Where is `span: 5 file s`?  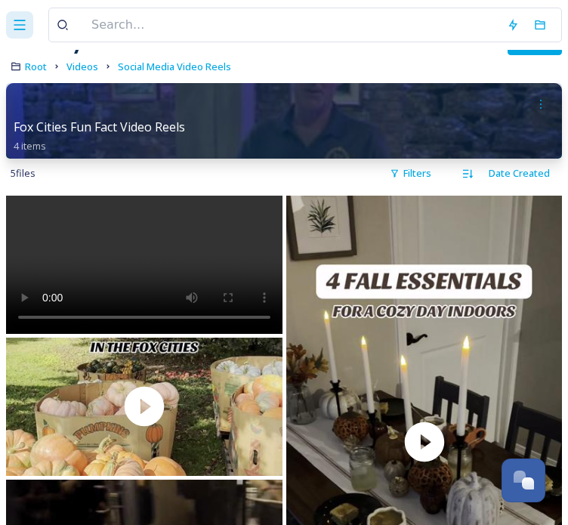
span: 5 file s is located at coordinates (23, 173).